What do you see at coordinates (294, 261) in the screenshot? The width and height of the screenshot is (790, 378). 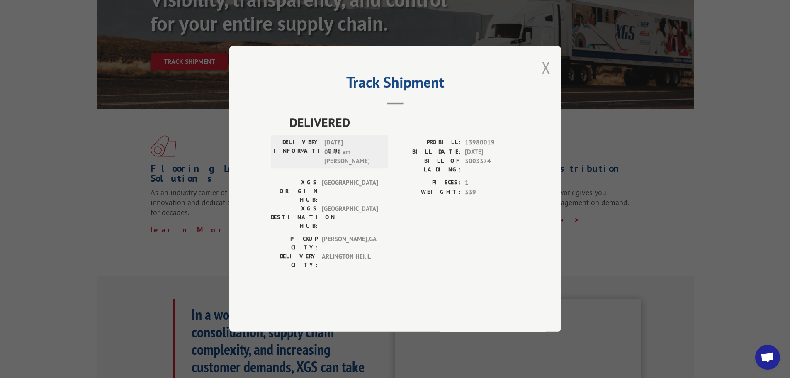 I see `label: DELIVERY CITY:` at bounding box center [294, 261].